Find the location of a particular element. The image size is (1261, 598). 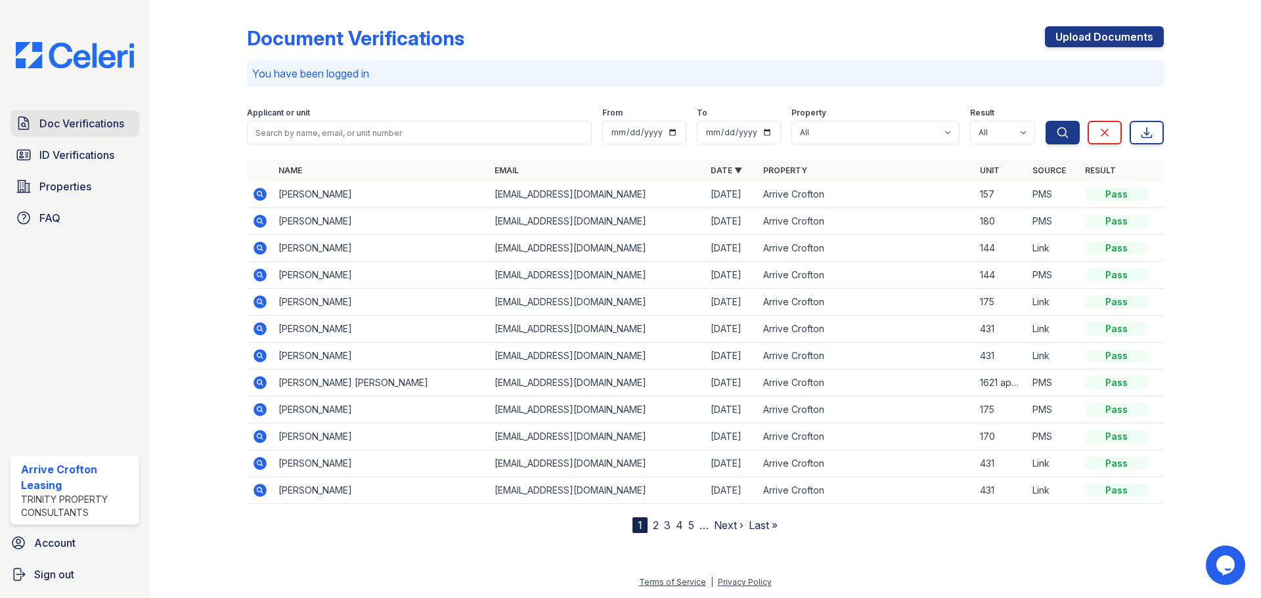

a: Privacy Policy is located at coordinates (745, 582).